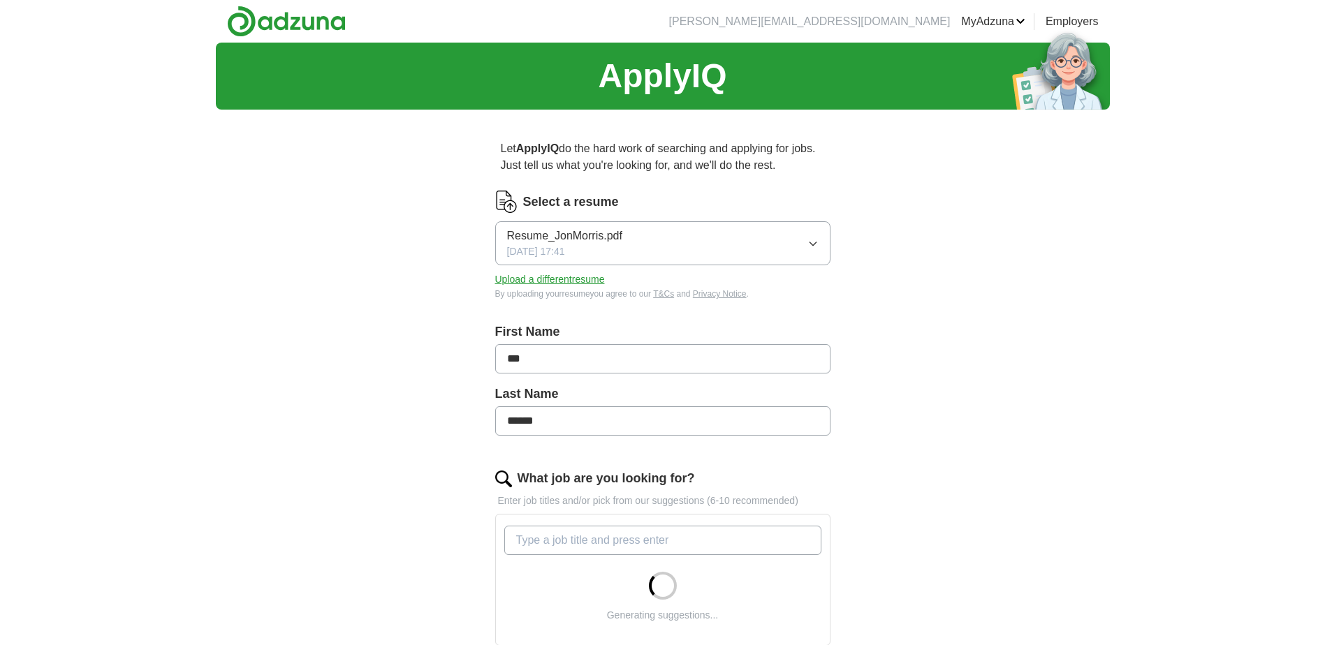  What do you see at coordinates (663, 394) in the screenshot?
I see `label: Last Name` at bounding box center [663, 394].